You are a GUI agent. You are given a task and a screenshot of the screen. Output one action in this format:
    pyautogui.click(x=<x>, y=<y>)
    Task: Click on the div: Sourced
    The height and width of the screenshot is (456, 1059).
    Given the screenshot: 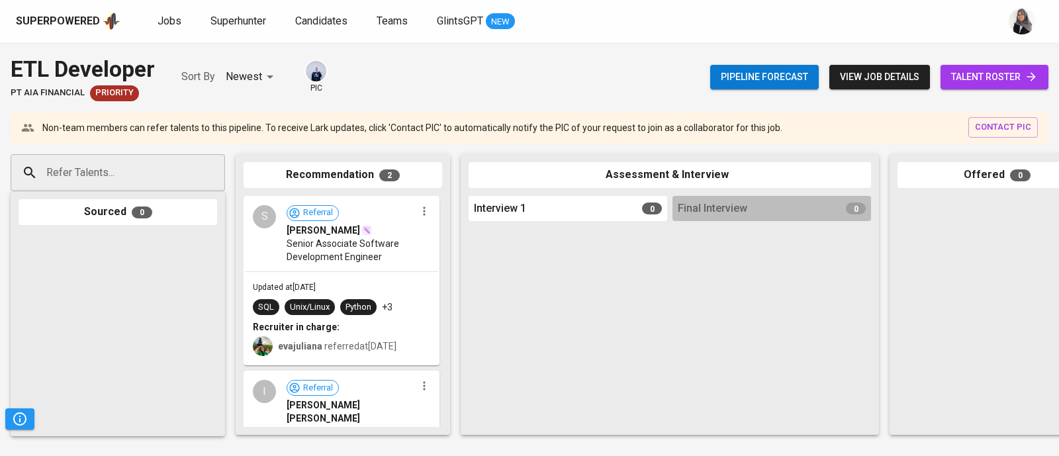 What is the action you would take?
    pyautogui.click(x=118, y=212)
    